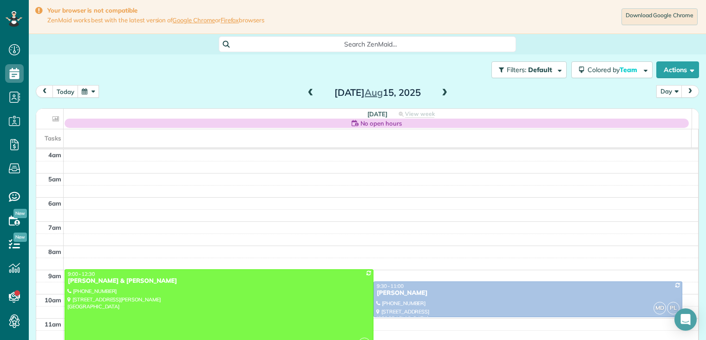  Describe the element at coordinates (194, 20) in the screenshot. I see `a: Google Chrome` at that location.